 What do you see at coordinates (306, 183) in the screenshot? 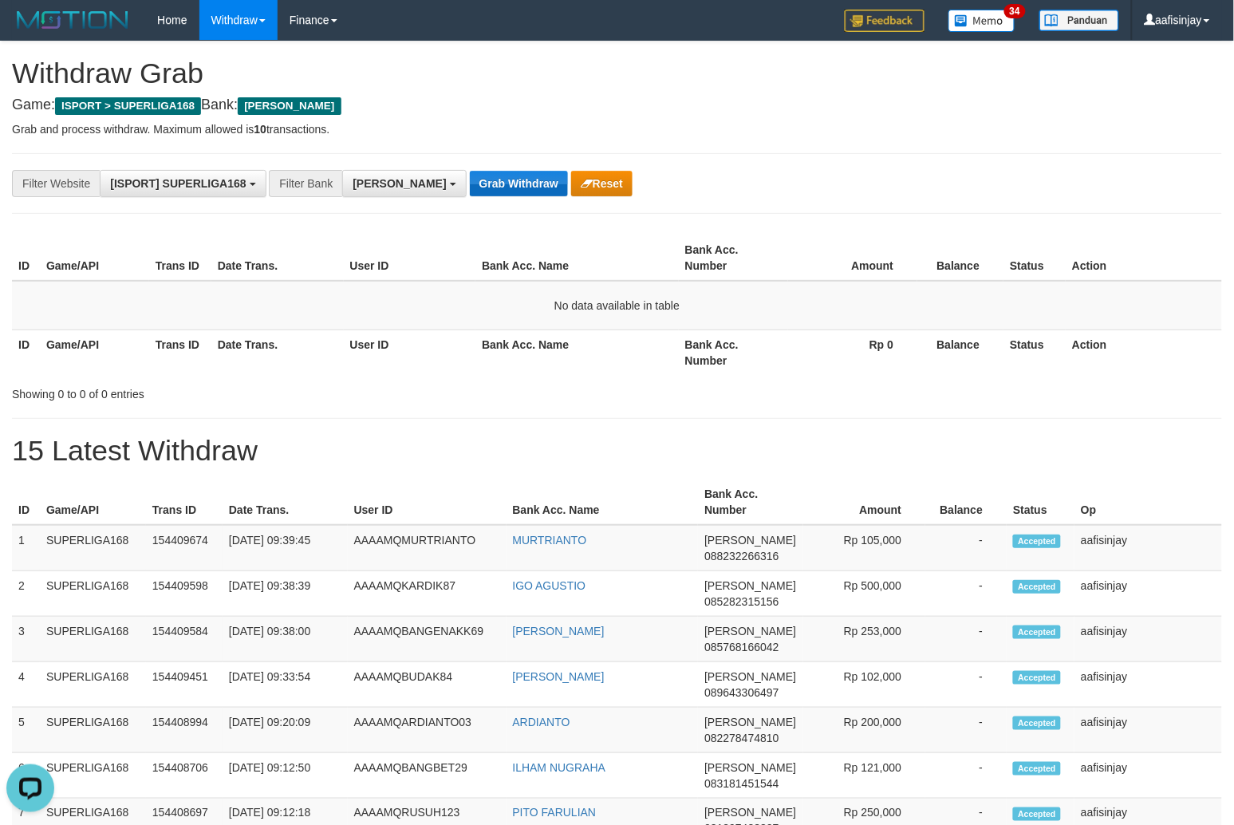
I see `div: Filter Bank` at bounding box center [306, 183].